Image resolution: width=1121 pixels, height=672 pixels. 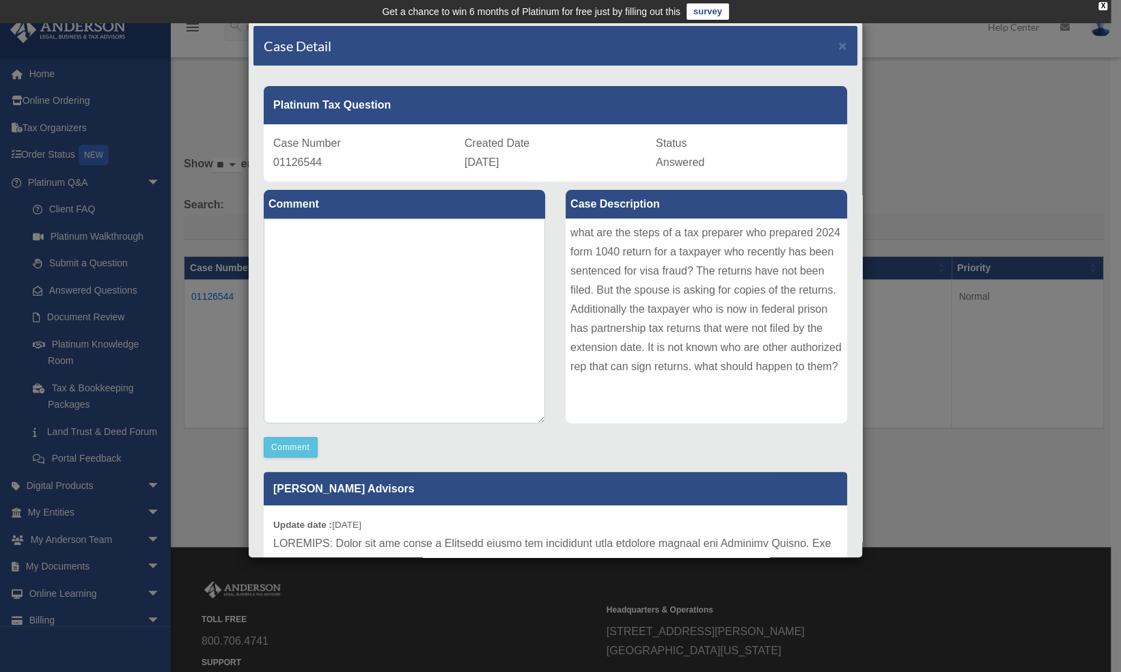 I want to click on label: Comment, so click(x=404, y=204).